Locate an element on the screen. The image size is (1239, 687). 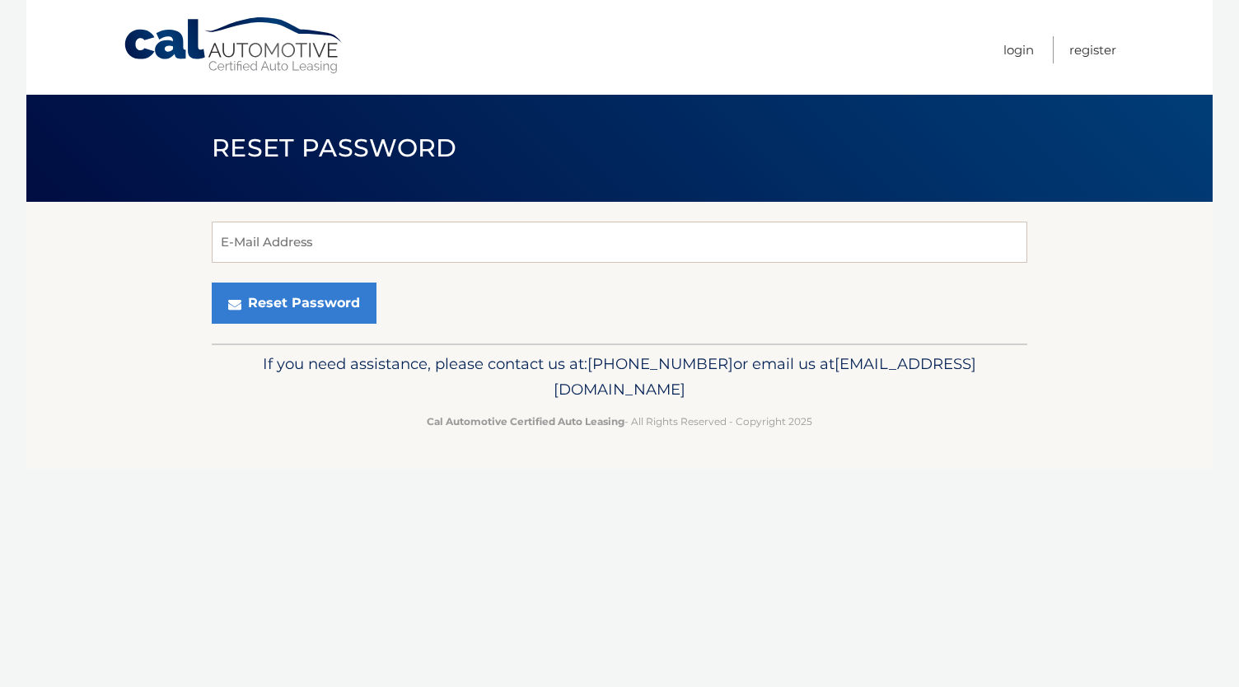
a: Cal Automotive is located at coordinates (234, 45).